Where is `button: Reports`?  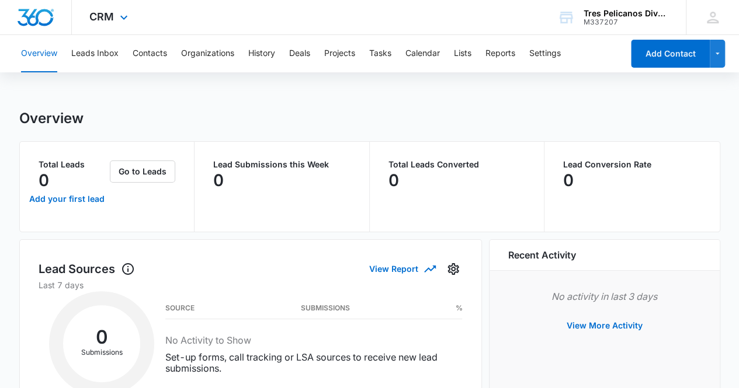 button: Reports is located at coordinates (500, 54).